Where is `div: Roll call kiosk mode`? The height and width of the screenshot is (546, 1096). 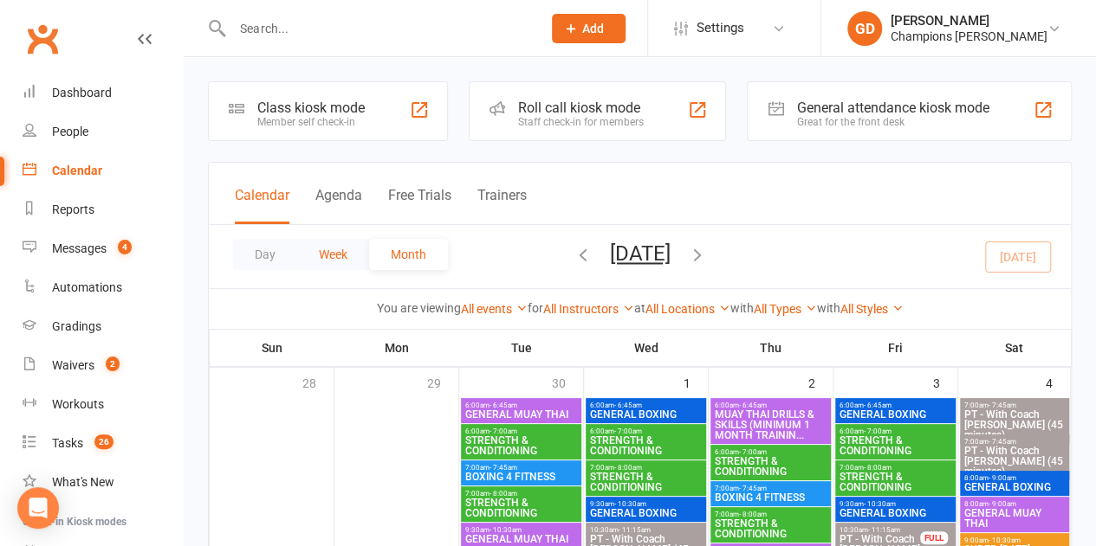
div: Roll call kiosk mode is located at coordinates (580, 107).